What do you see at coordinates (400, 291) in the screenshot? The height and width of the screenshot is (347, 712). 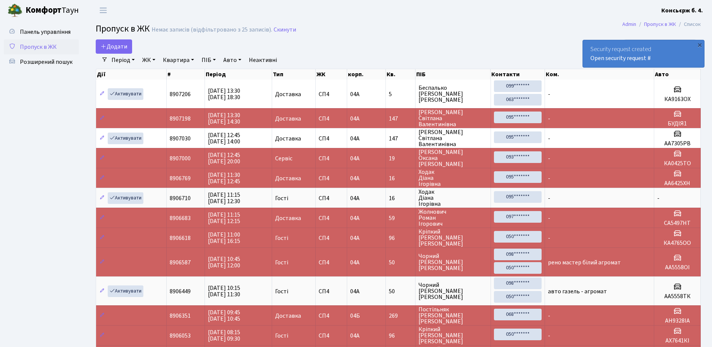 I see `span: 50` at bounding box center [400, 291].